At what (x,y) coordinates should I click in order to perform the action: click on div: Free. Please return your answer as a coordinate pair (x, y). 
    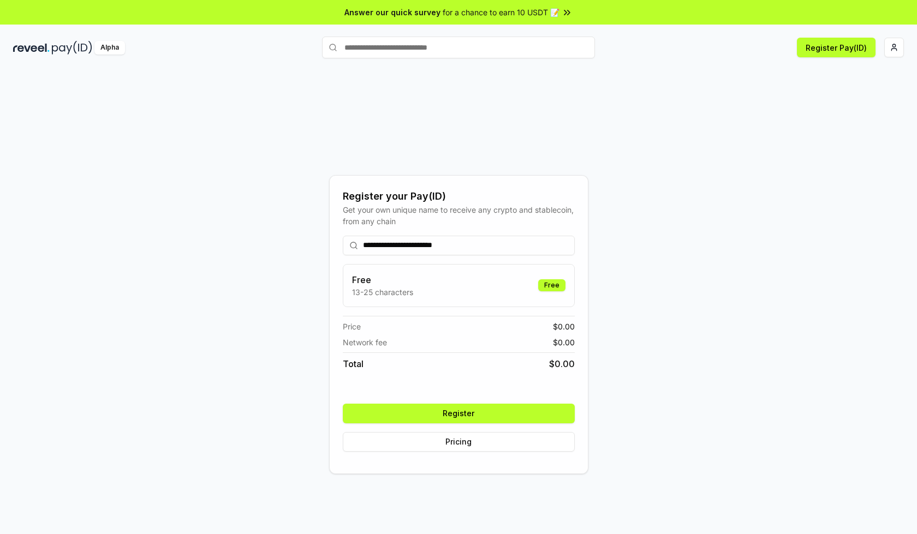
    Looking at the image, I should click on (552, 286).